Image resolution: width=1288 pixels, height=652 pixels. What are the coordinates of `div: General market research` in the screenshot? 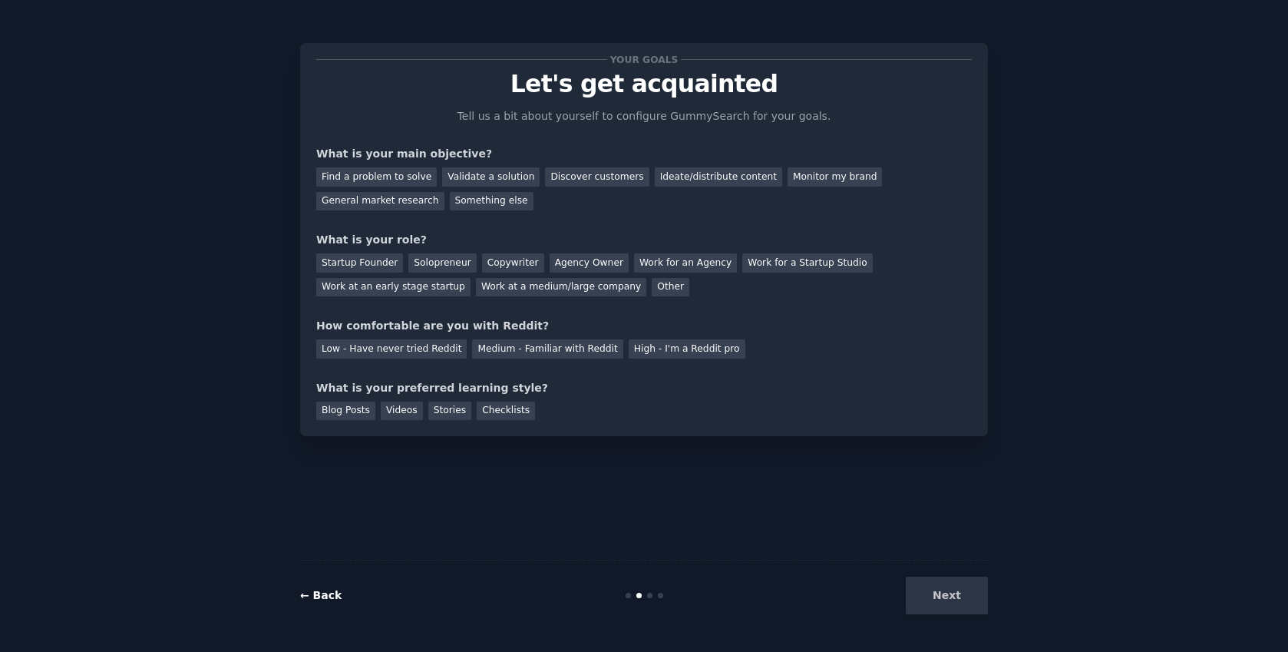 It's located at (380, 201).